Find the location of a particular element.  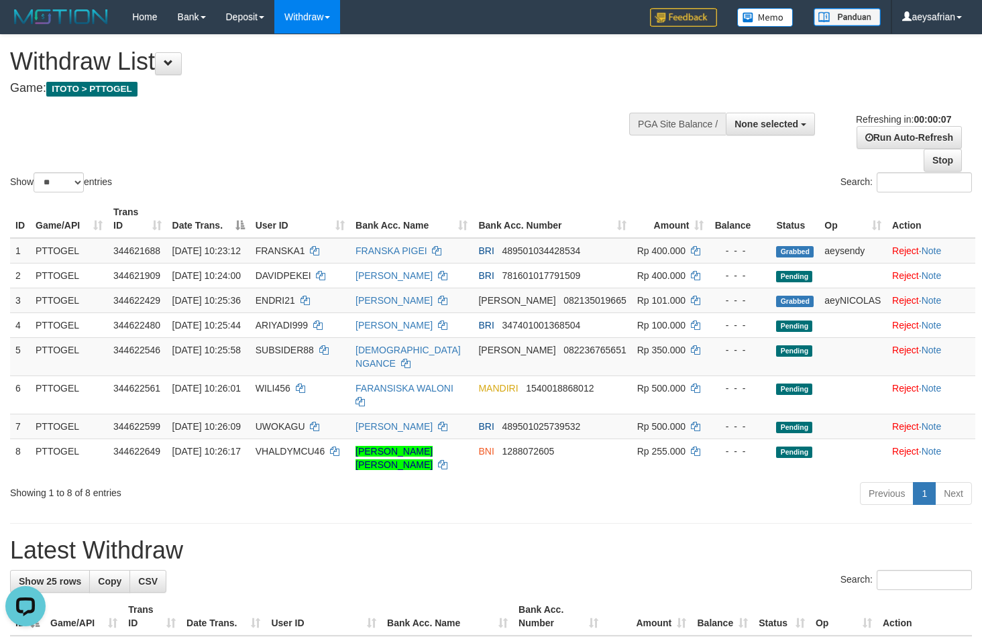

span: VHALDYMCU46 is located at coordinates (290, 452).